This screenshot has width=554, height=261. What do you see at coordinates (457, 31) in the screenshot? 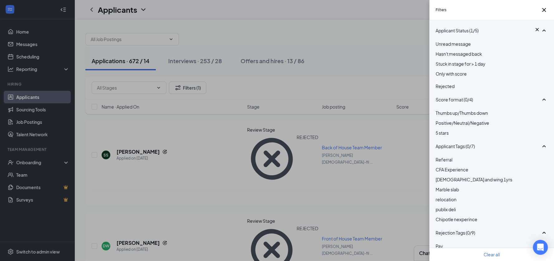
I see `span: Applicant Status (1/5)` at bounding box center [457, 31].